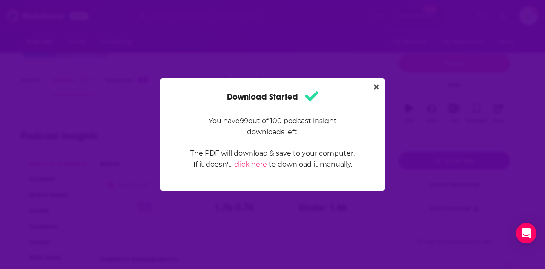 This screenshot has width=545, height=269. Describe the element at coordinates (527, 233) in the screenshot. I see `div: Open Intercom Messenger` at that location.